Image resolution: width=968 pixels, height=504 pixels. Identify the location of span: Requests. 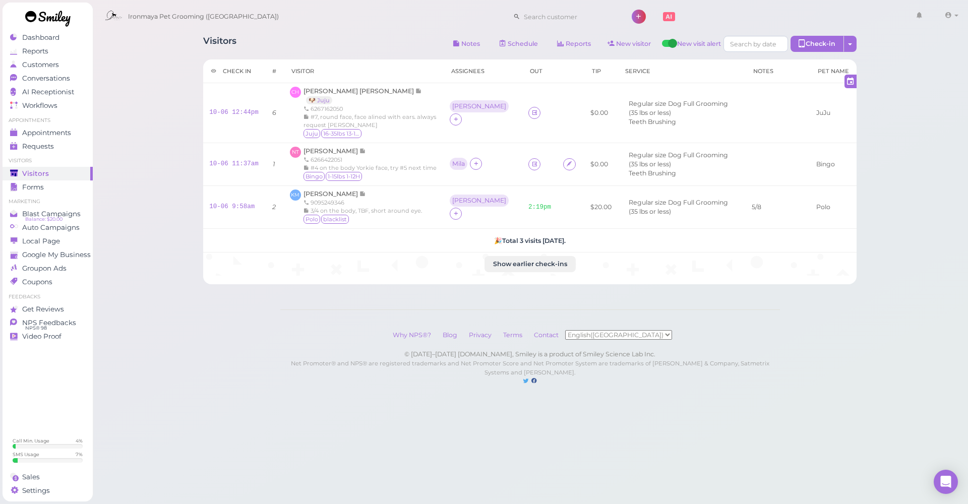
(38, 146).